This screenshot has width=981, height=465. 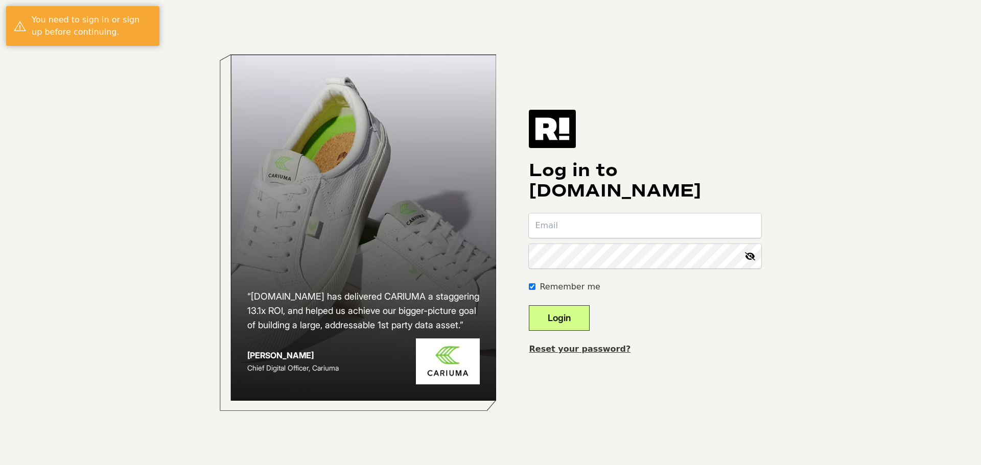 I want to click on img: Cariuma, so click(x=448, y=362).